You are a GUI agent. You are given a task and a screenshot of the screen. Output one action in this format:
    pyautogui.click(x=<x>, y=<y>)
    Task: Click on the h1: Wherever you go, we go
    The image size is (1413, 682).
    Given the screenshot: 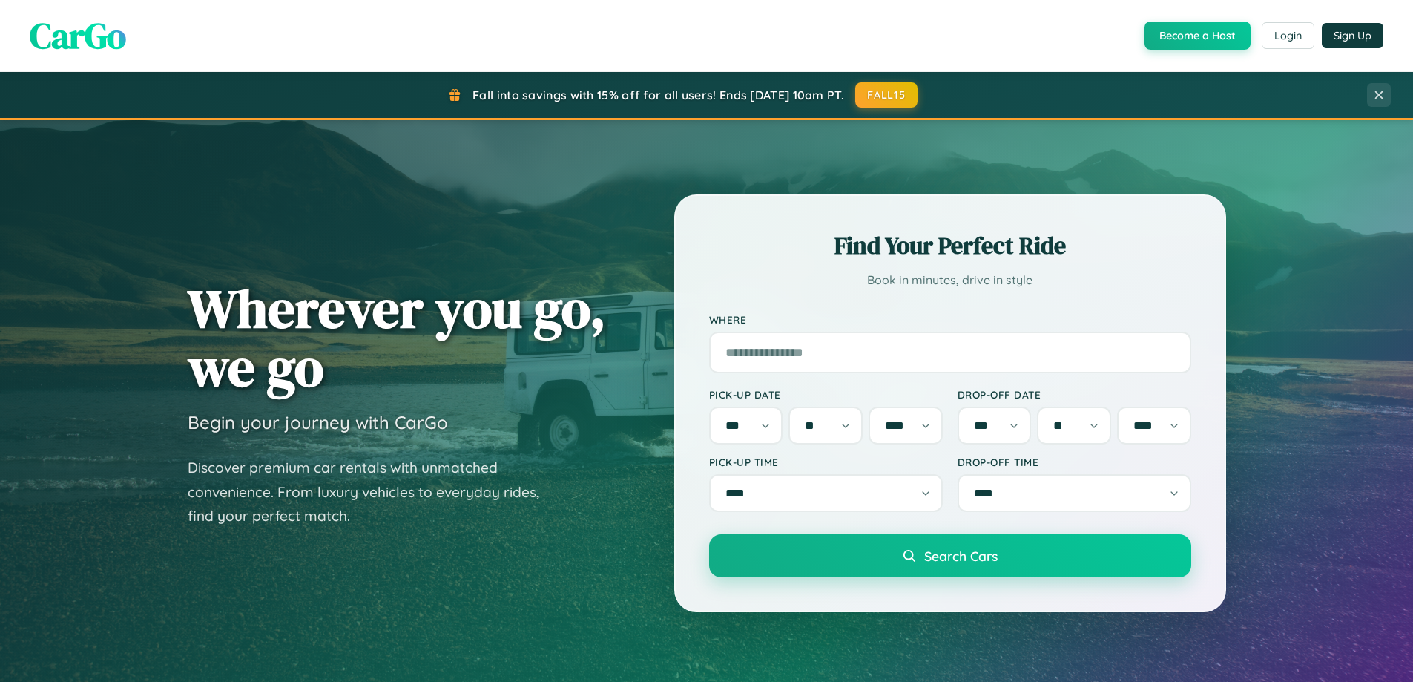 What is the action you would take?
    pyautogui.click(x=397, y=338)
    